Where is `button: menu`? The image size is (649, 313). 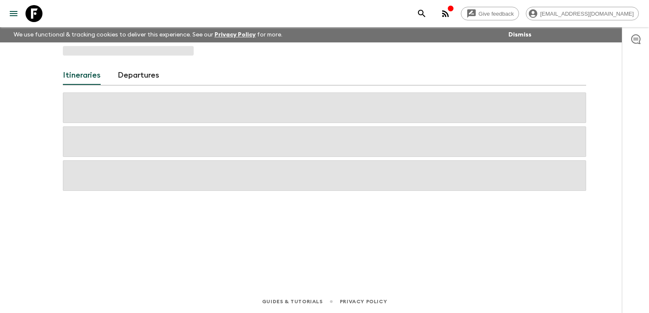 button: menu is located at coordinates (14, 14).